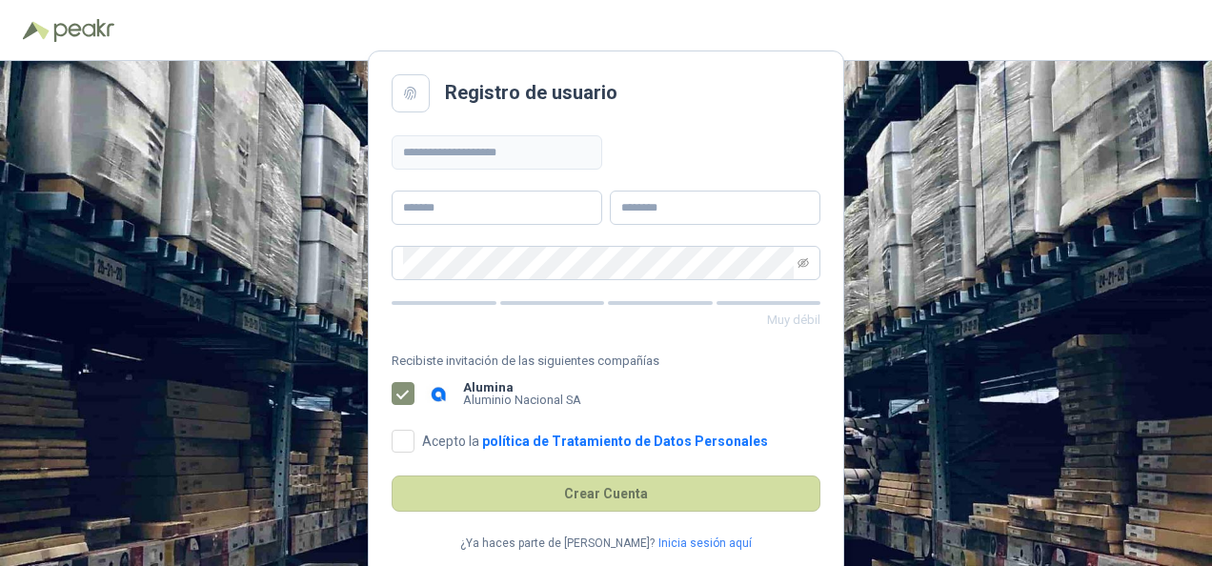  Describe the element at coordinates (606, 494) in the screenshot. I see `button: Crear Cuenta` at that location.